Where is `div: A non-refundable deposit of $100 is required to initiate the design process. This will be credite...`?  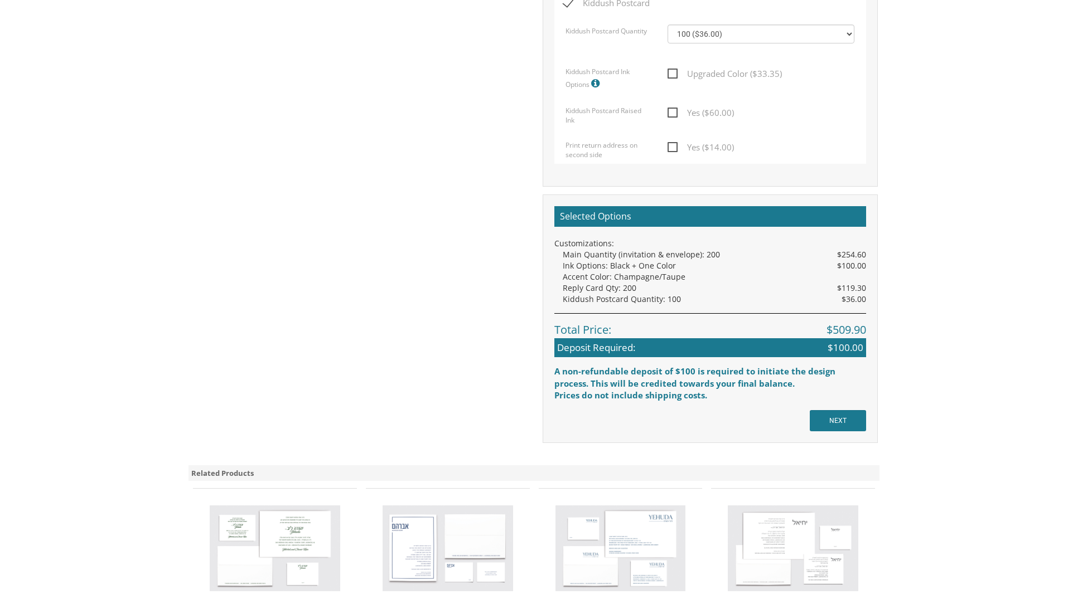
div: A non-refundable deposit of $100 is required to initiate the design process. This will be credite... is located at coordinates (710, 377).